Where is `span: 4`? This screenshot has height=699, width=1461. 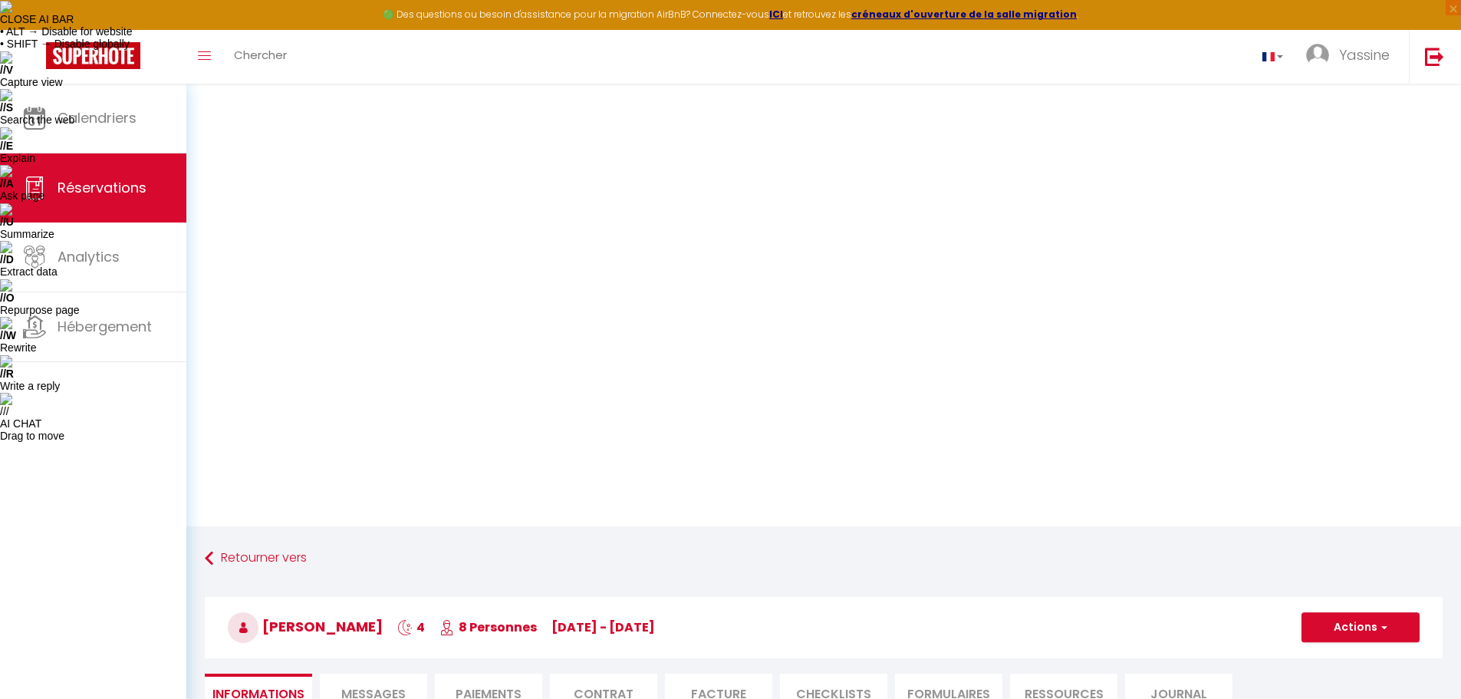 span: 4 is located at coordinates (411, 627).